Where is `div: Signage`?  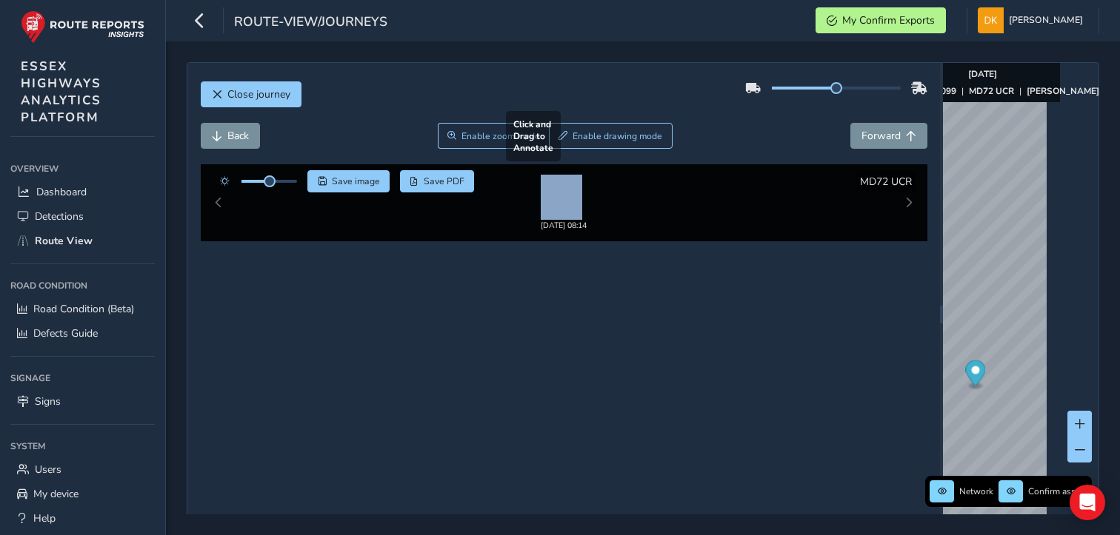 div: Signage is located at coordinates (82, 378).